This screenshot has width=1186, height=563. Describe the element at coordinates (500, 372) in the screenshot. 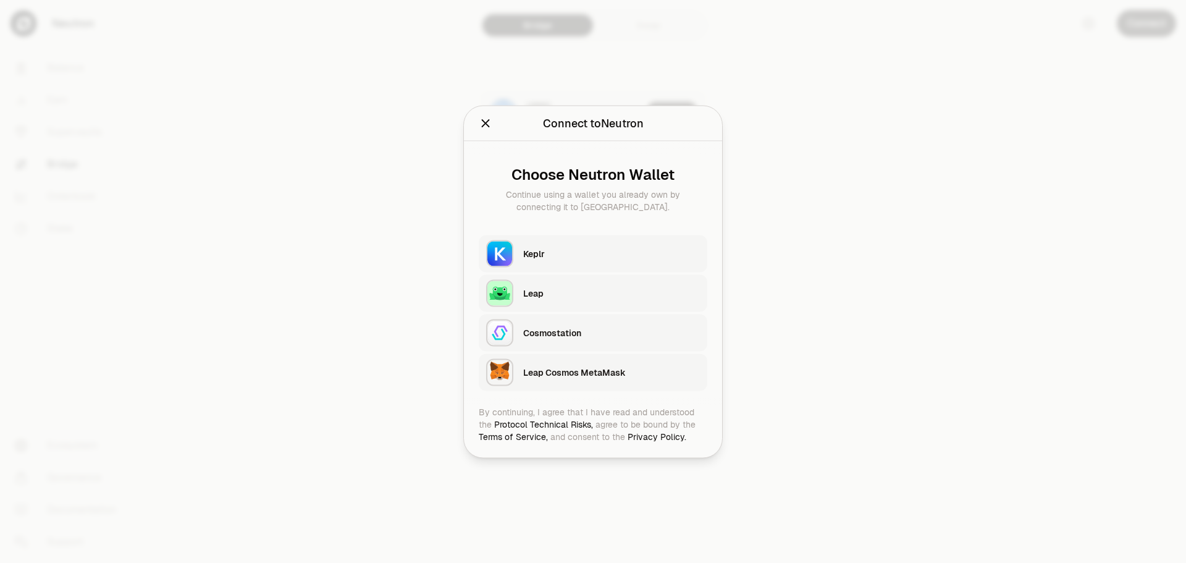

I see `img: Leap Cosmos MetaMask` at that location.